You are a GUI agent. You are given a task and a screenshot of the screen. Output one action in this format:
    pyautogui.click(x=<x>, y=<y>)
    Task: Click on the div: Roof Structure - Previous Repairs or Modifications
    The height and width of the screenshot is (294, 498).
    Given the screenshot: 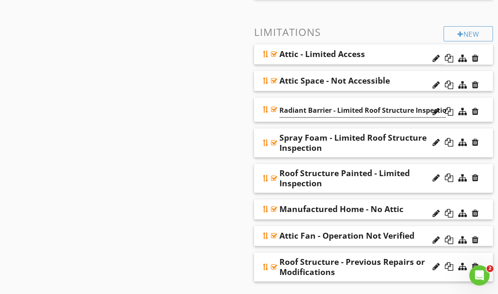 What is the action you would take?
    pyautogui.click(x=363, y=267)
    